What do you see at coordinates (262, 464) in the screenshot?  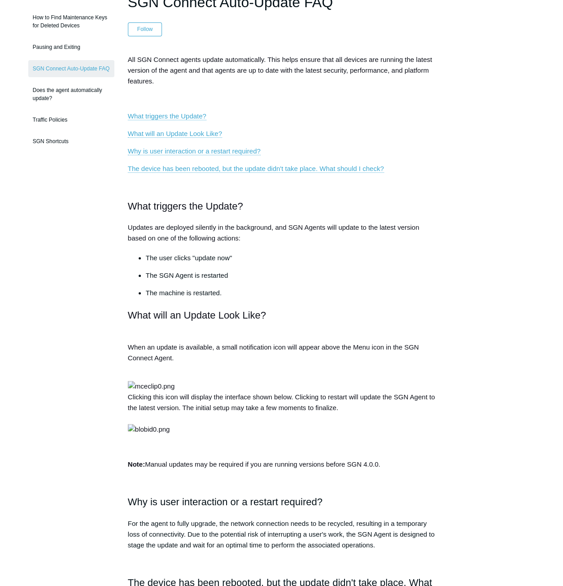 I see `span: Manual updates may be required if you are running versions before SGN 4.0.0.` at bounding box center [262, 464].